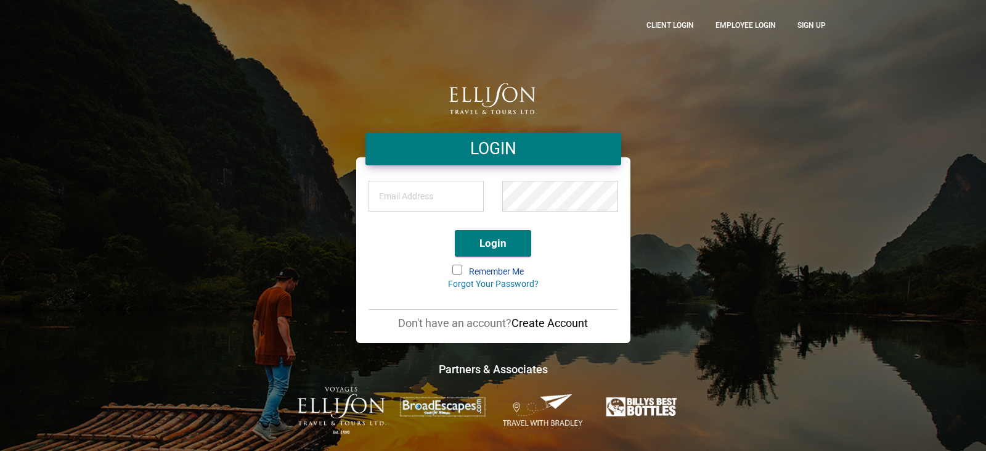 Image resolution: width=986 pixels, height=451 pixels. What do you see at coordinates (812, 25) in the screenshot?
I see `a: Sign up` at bounding box center [812, 25].